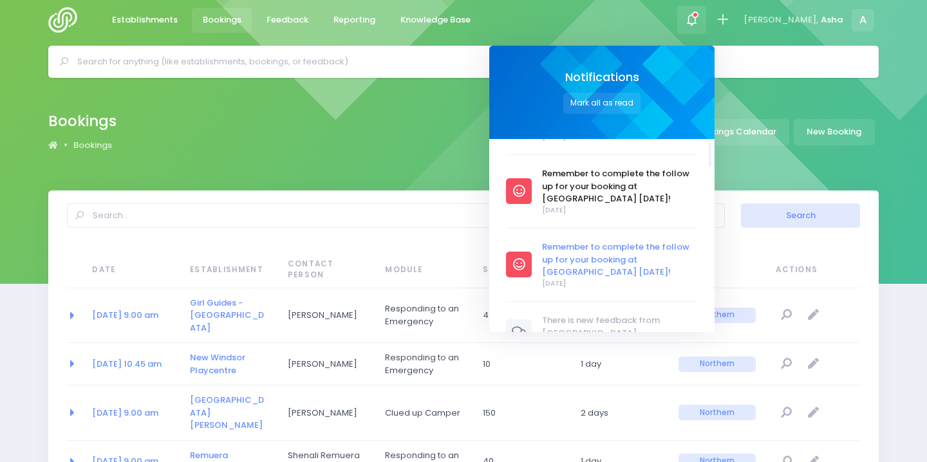 This screenshot has height=462, width=927. What do you see at coordinates (735, 132) in the screenshot?
I see `a: Bookings Calendar` at bounding box center [735, 132].